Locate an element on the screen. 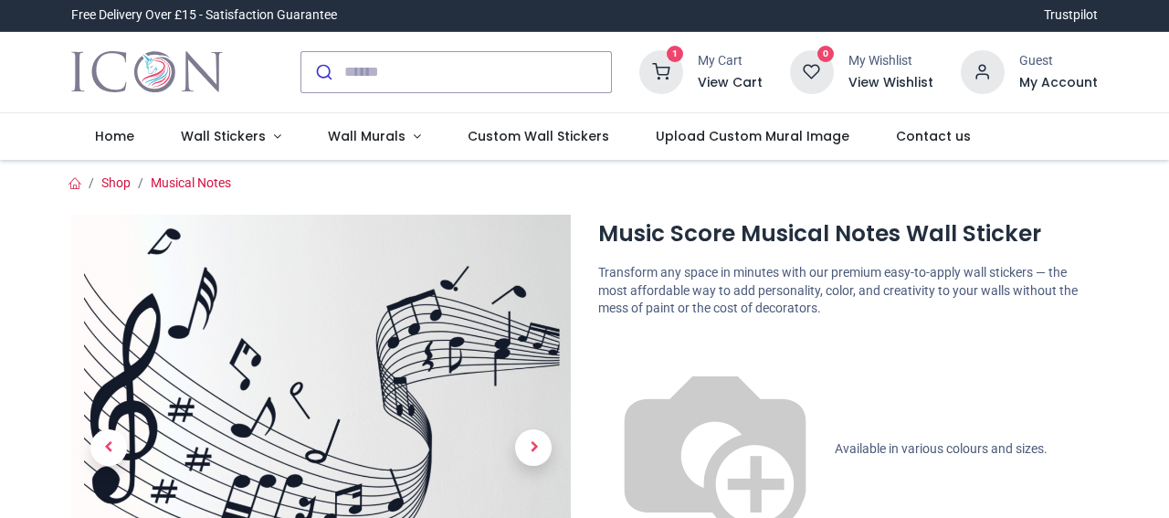 The height and width of the screenshot is (518, 1169). a: Wall Murals is located at coordinates (373, 137).